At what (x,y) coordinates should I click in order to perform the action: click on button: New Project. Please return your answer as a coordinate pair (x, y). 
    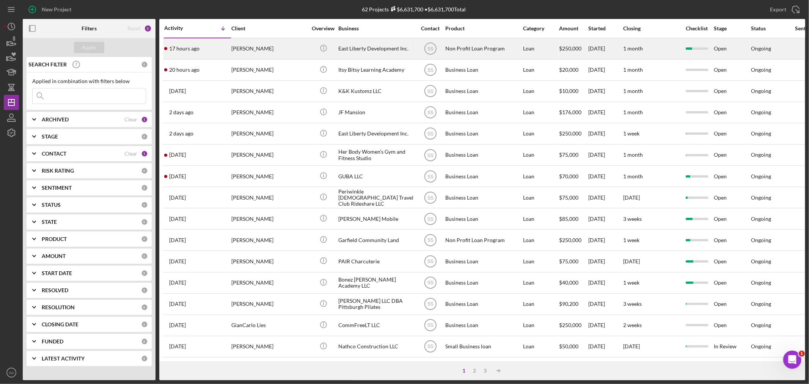
    Looking at the image, I should click on (51, 9).